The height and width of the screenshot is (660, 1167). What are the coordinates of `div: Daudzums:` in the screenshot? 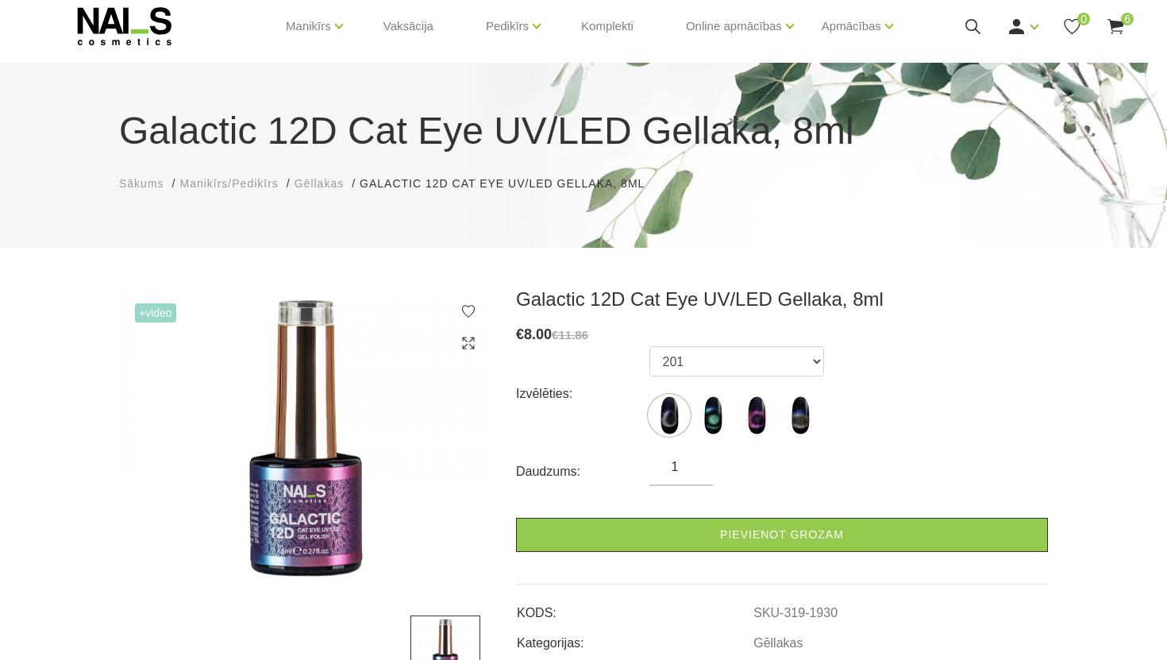 It's located at (583, 471).